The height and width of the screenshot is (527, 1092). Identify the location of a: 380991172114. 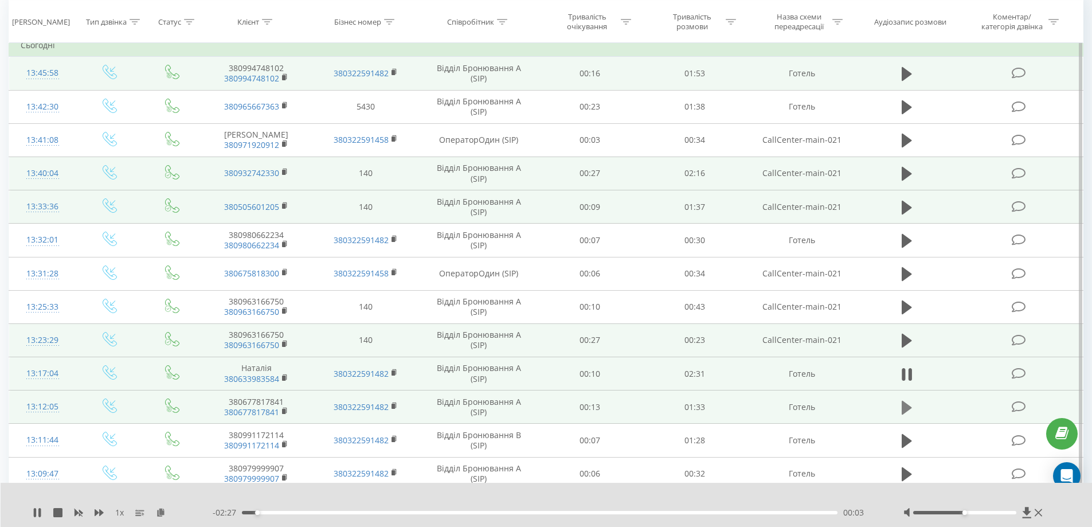
(252, 445).